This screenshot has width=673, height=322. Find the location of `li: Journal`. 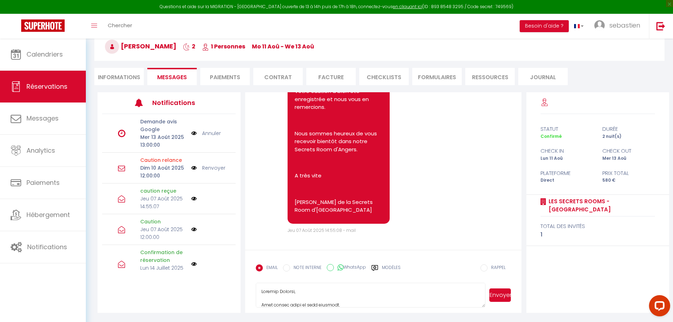

li: Journal is located at coordinates (543, 76).